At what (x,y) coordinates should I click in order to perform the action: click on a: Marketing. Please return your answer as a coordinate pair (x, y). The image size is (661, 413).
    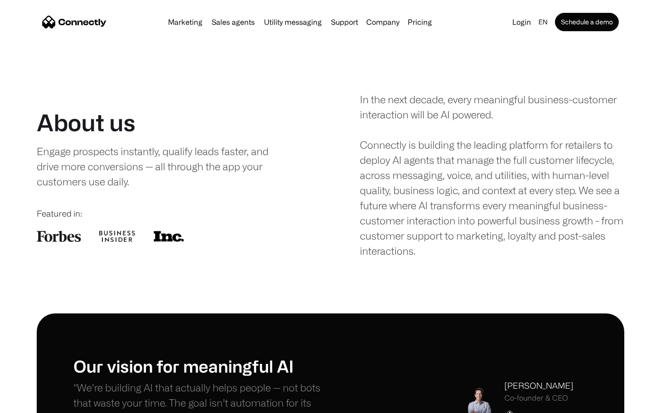
    Looking at the image, I should click on (185, 22).